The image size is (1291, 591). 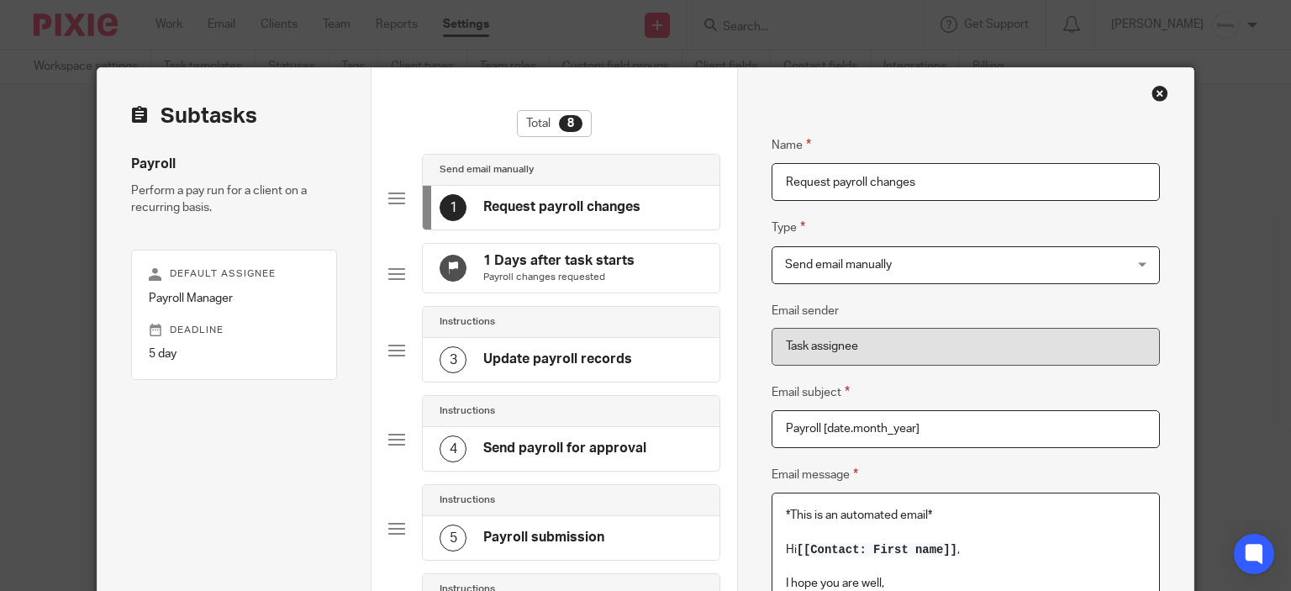 What do you see at coordinates (562, 207) in the screenshot?
I see `h4: Request payroll changes` at bounding box center [562, 207].